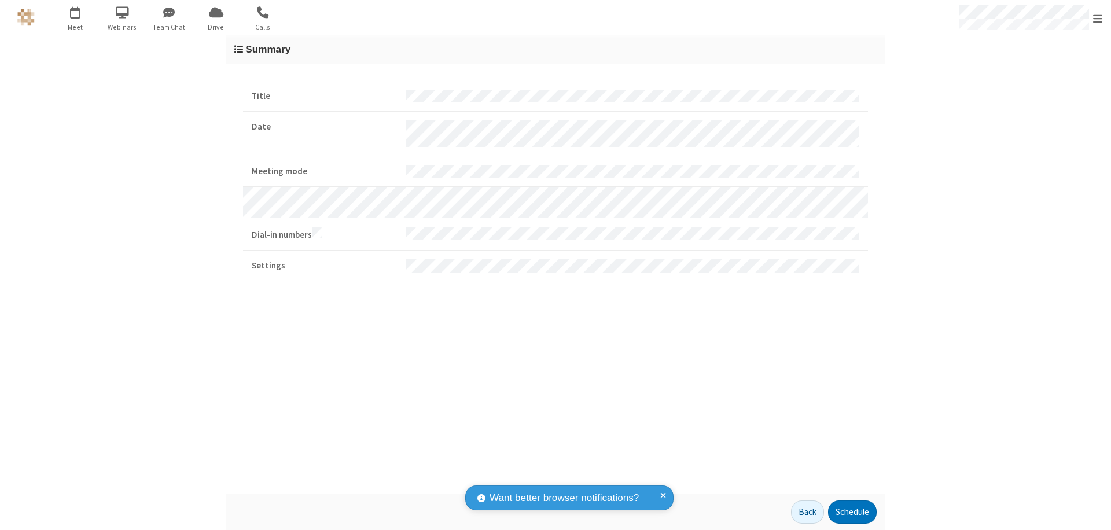 The width and height of the screenshot is (1111, 530). I want to click on strong: Settings, so click(324, 266).